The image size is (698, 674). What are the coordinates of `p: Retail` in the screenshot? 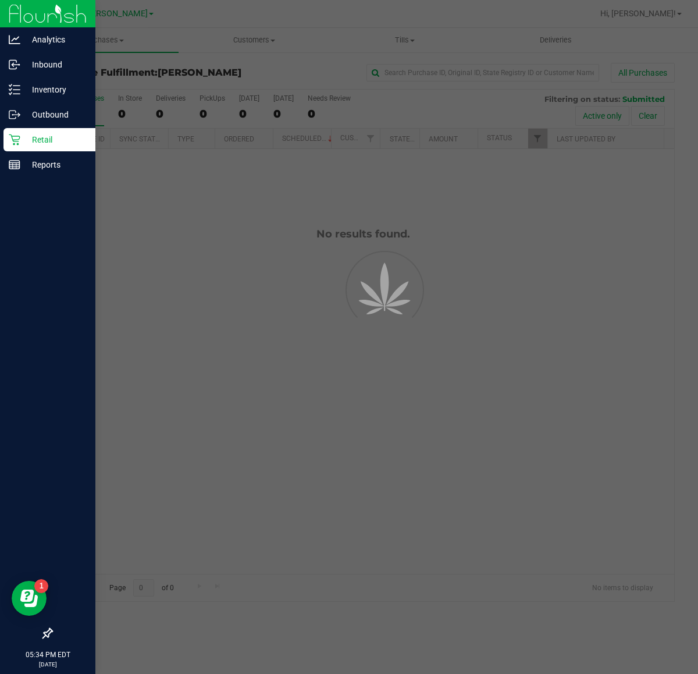 It's located at (55, 140).